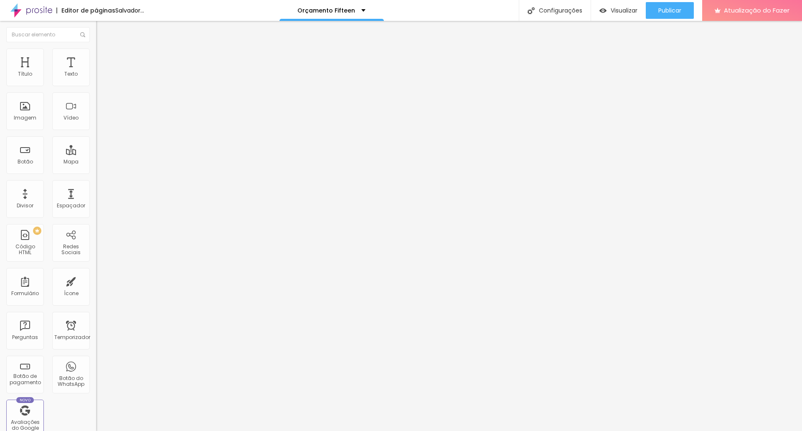 The height and width of the screenshot is (431, 802). Describe the element at coordinates (72, 337) in the screenshot. I see `font: Temporizador` at that location.